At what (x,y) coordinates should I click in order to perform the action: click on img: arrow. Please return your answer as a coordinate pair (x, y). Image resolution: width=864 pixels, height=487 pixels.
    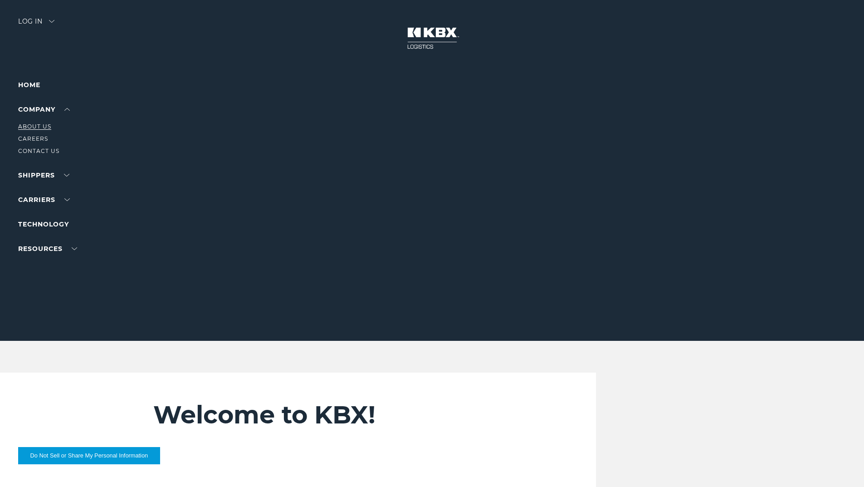
    Looking at the image, I should click on (52, 21).